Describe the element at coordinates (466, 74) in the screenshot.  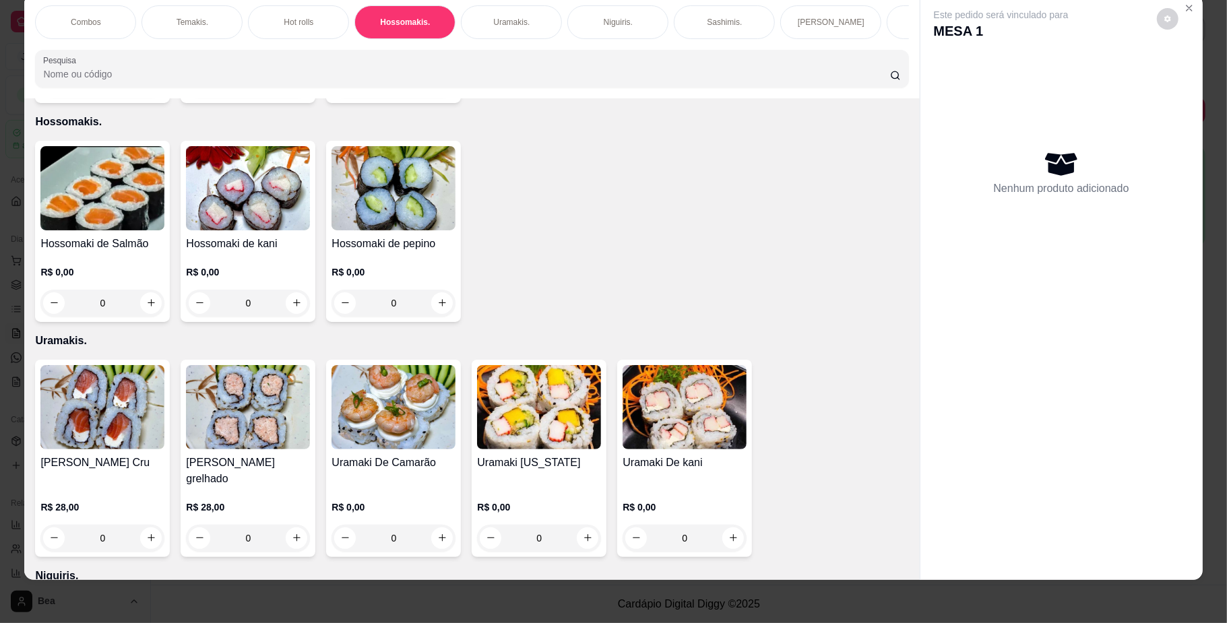
I see `input: Pesquisa` at that location.